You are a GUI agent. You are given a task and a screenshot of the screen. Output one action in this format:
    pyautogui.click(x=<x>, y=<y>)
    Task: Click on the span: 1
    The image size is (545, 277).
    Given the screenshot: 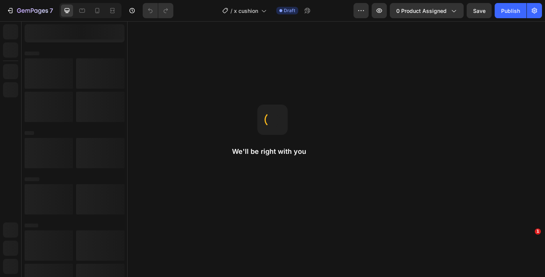 What is the action you would take?
    pyautogui.click(x=538, y=231)
    